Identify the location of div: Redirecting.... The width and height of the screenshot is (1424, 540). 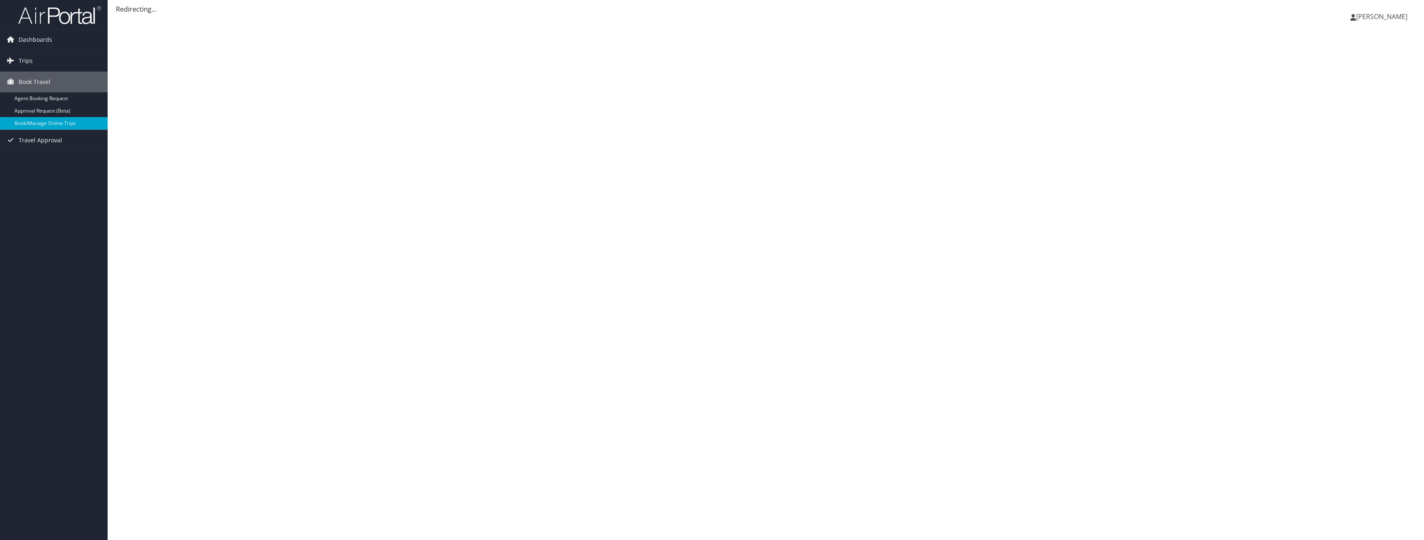
(766, 9).